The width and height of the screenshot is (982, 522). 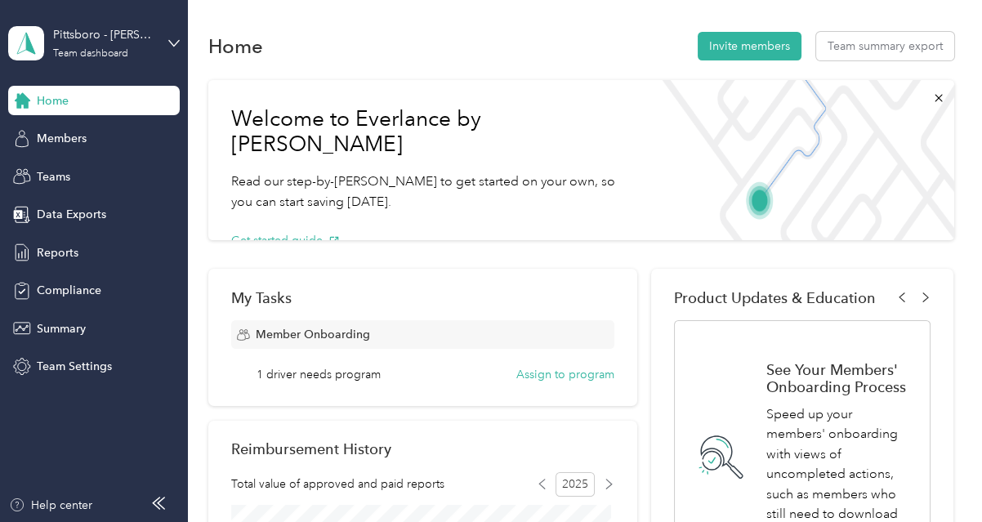 I want to click on button: Assign to program, so click(x=565, y=374).